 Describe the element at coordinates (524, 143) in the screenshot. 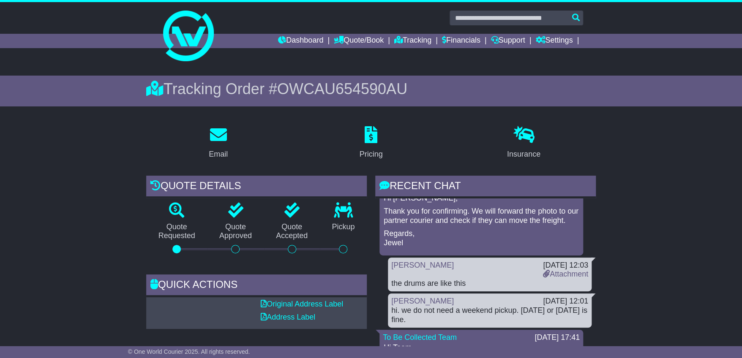

I see `a: Insurance` at that location.